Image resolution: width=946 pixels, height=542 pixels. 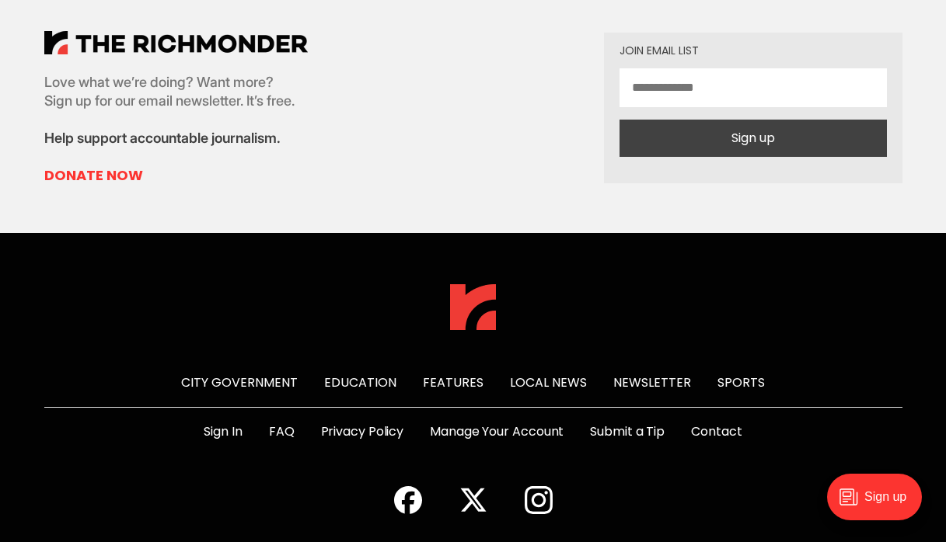 I want to click on a: Education, so click(x=360, y=382).